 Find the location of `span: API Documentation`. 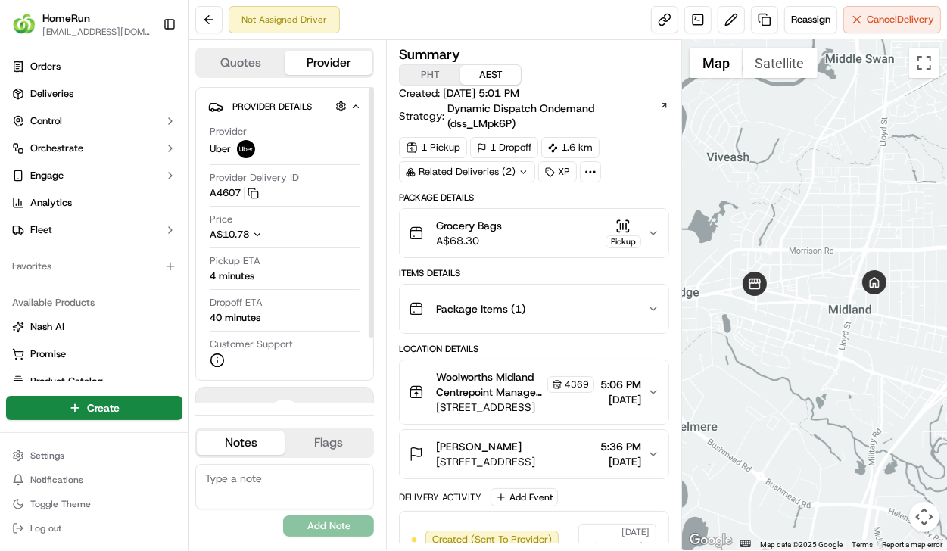

span: API Documentation is located at coordinates (193, 227).